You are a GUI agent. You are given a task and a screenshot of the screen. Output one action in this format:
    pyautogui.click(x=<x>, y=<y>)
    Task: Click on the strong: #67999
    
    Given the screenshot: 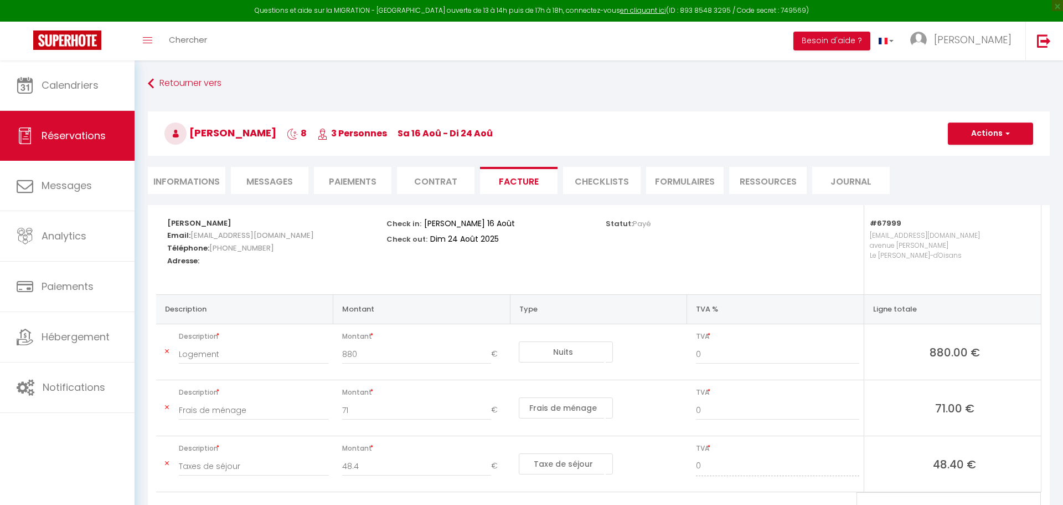 What is the action you would take?
    pyautogui.click(x=886, y=223)
    